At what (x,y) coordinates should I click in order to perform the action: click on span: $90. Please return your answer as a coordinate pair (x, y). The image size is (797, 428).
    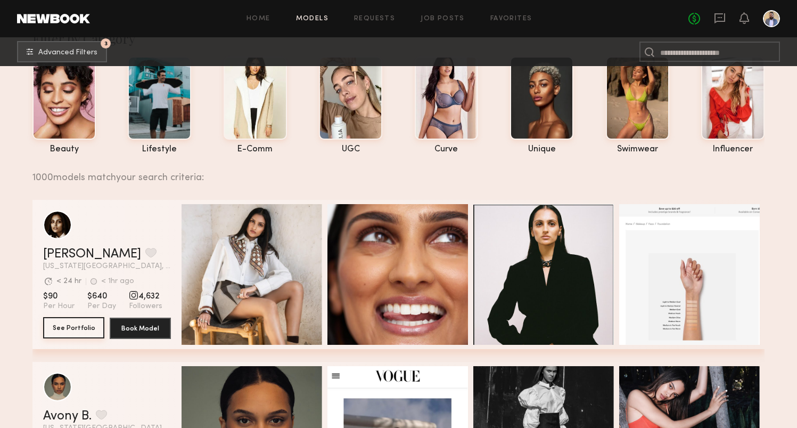
    Looking at the image, I should click on (59, 296).